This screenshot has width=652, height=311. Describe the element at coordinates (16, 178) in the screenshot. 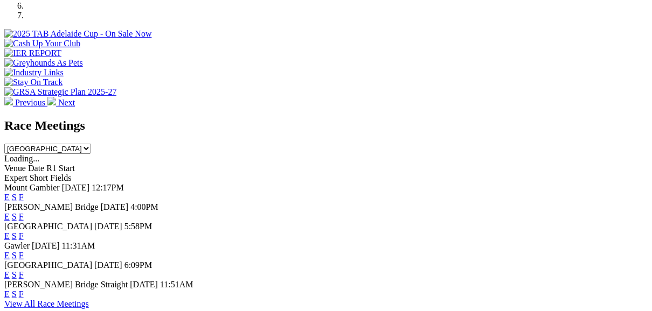

I see `span: Expert` at that location.